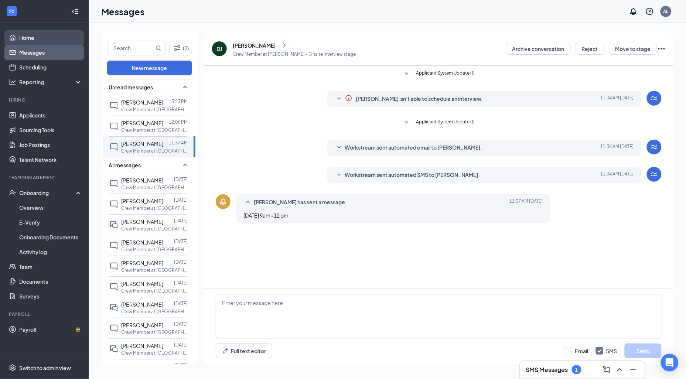 This screenshot has height=379, width=686. Describe the element at coordinates (45, 314) in the screenshot. I see `div: Payroll` at that location.